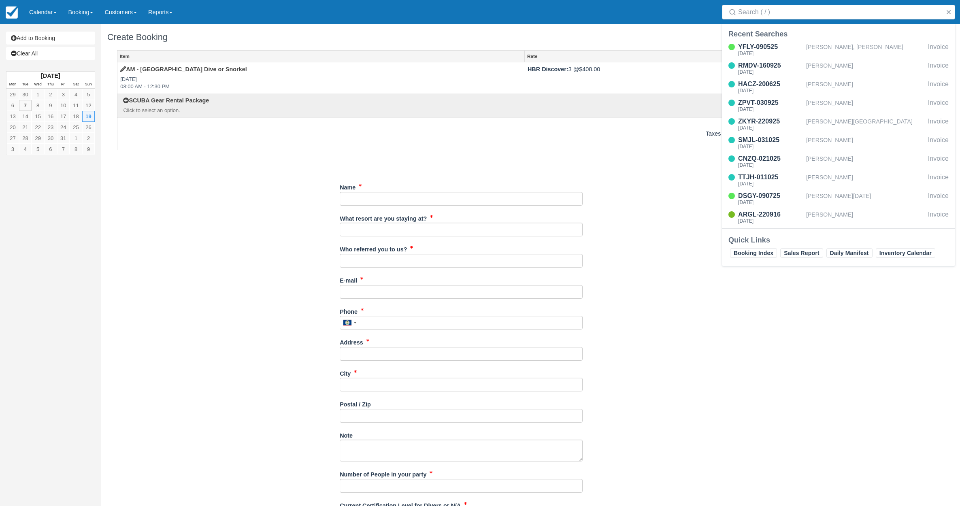 The height and width of the screenshot is (506, 960). I want to click on h1: Create Booking, so click(461, 37).